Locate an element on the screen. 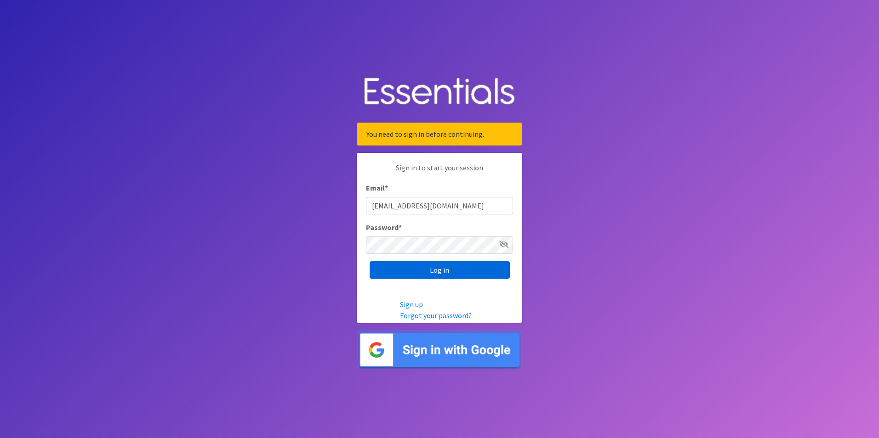 This screenshot has width=879, height=438. input: Log in is located at coordinates (439, 270).